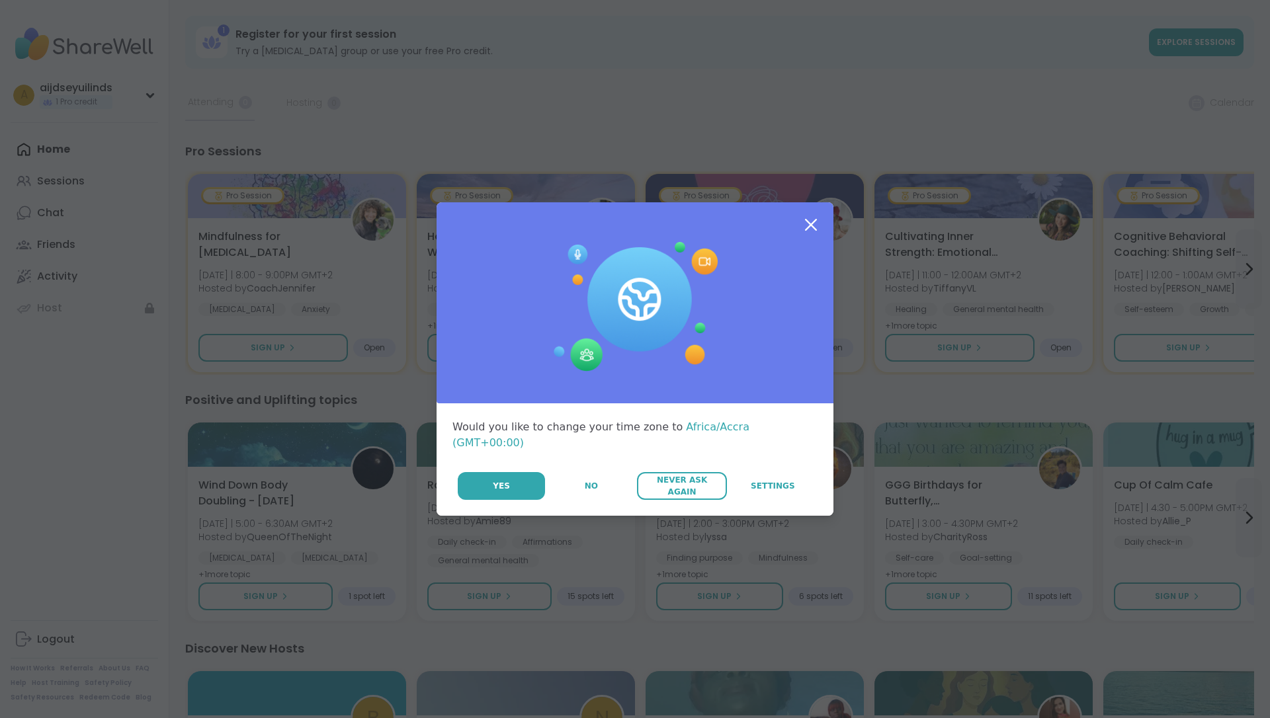  Describe the element at coordinates (501, 486) in the screenshot. I see `button: Yes` at that location.